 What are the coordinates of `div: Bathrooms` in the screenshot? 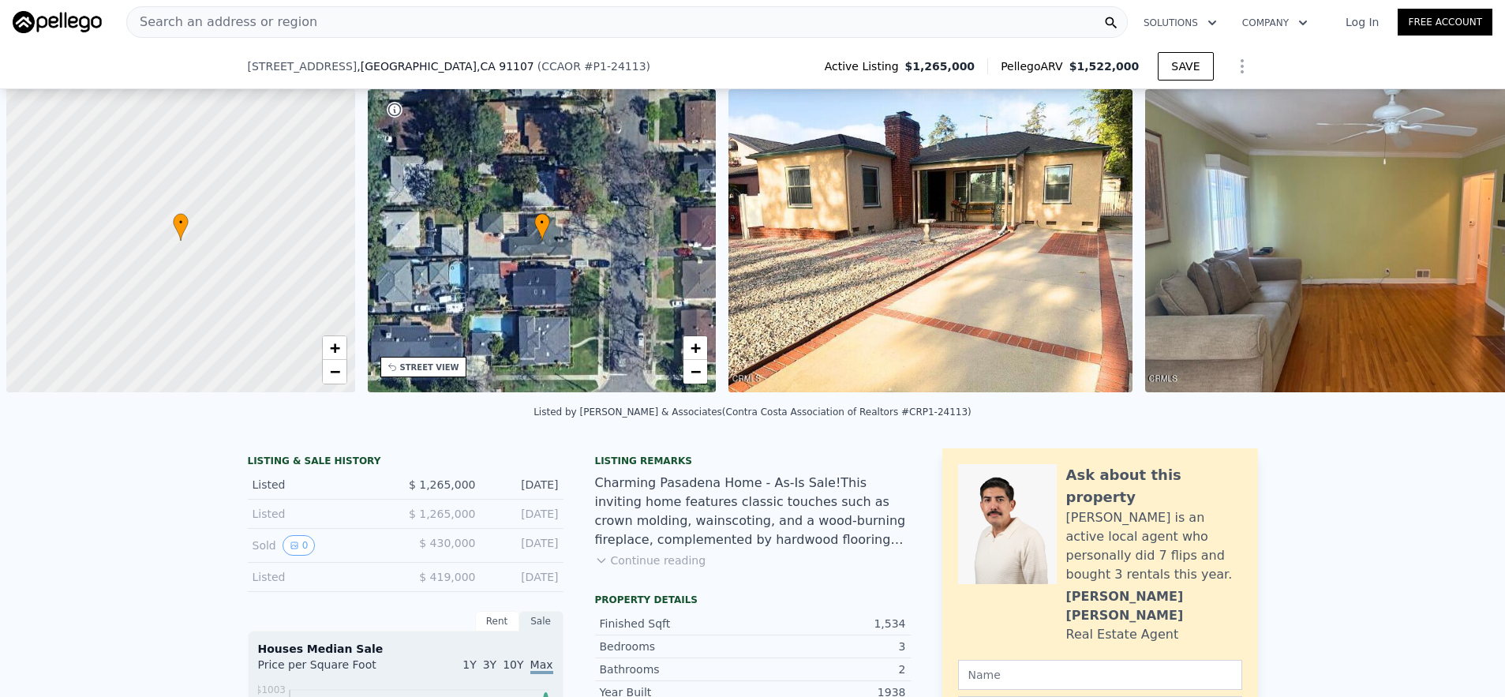 It's located at (676, 669).